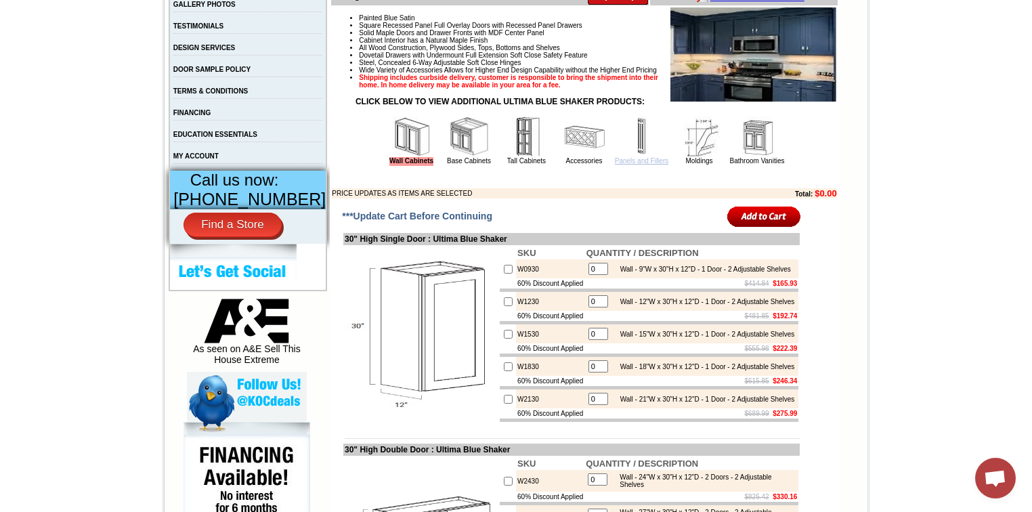  Describe the element at coordinates (234, 179) in the screenshot. I see `span: Call us now:` at that location.